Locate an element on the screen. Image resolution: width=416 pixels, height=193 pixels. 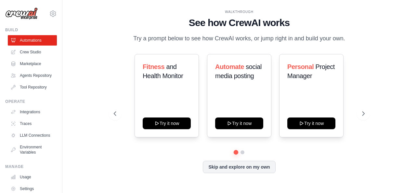
span: Fitness is located at coordinates (153, 67).